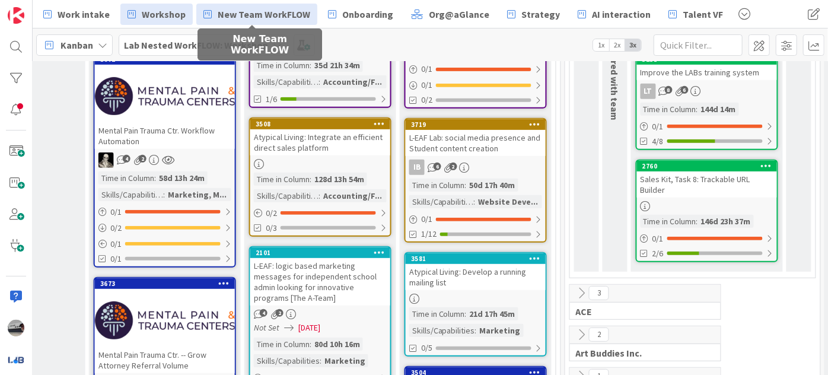 The image size is (828, 375). I want to click on span: 0/1, so click(116, 259).